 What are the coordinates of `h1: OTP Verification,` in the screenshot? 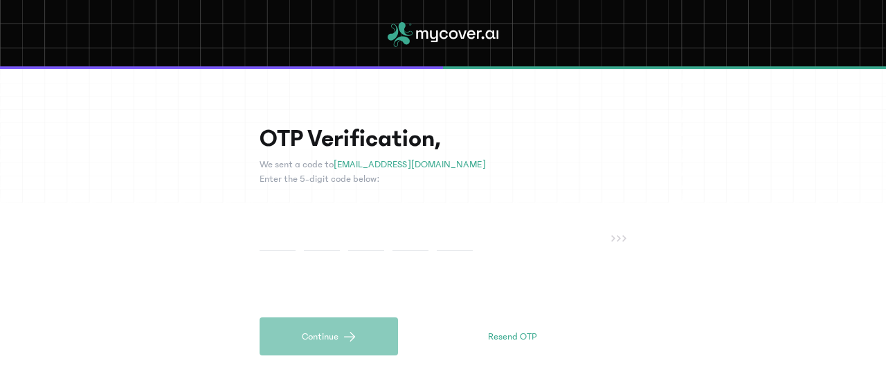 It's located at (443, 138).